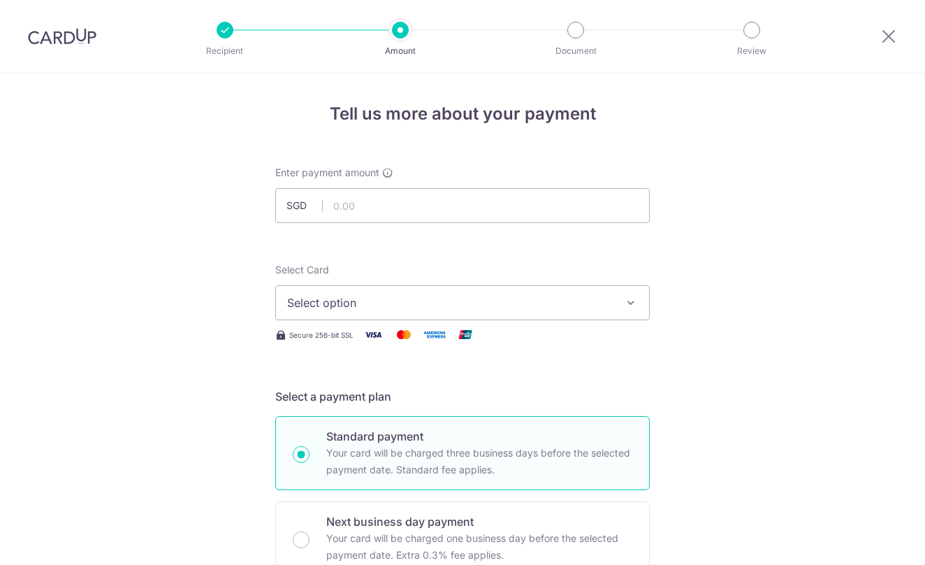 Image resolution: width=925 pixels, height=565 pixels. Describe the element at coordinates (321, 335) in the screenshot. I see `span: Secure 256-bit SSL` at that location.